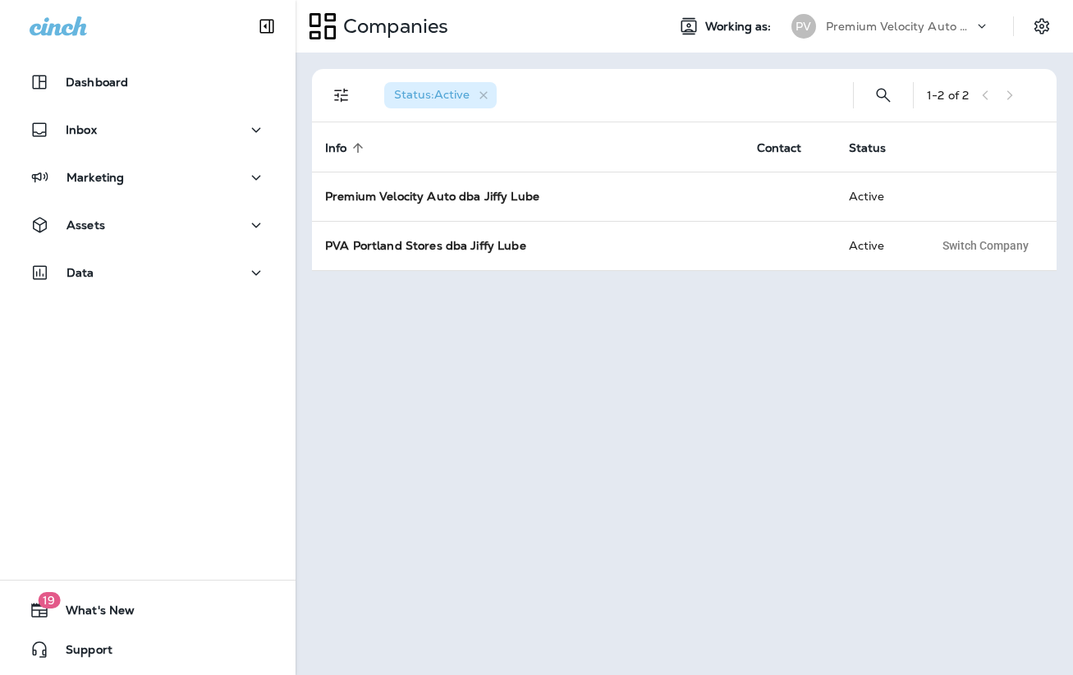 This screenshot has height=675, width=1073. I want to click on p: Inbox, so click(81, 130).